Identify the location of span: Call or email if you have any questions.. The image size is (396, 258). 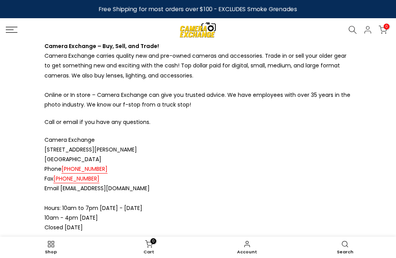
(98, 122).